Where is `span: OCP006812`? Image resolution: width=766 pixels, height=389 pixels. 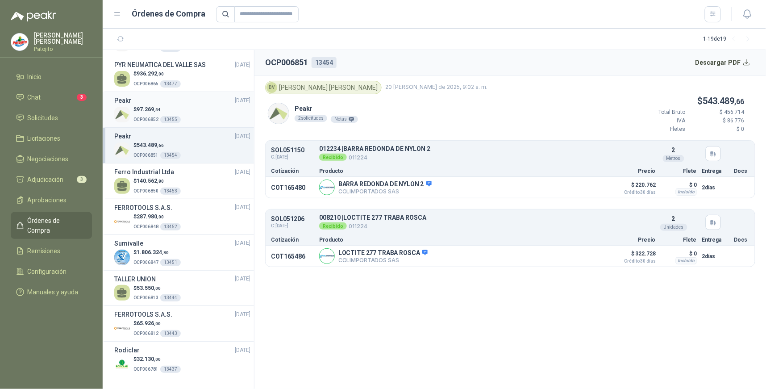 span: OCP006812 is located at coordinates (146, 333).